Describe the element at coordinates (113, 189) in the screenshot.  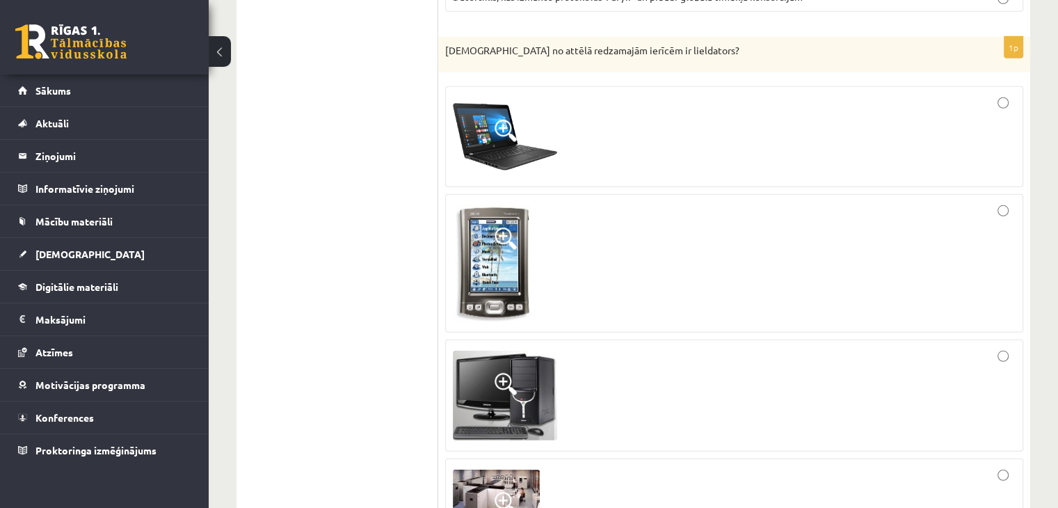
I see `legend: Informatīvie ziņojumi` at that location.